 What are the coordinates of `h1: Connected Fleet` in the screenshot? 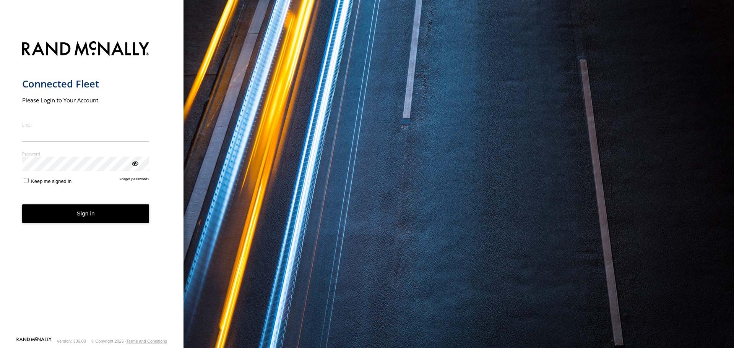 It's located at (86, 84).